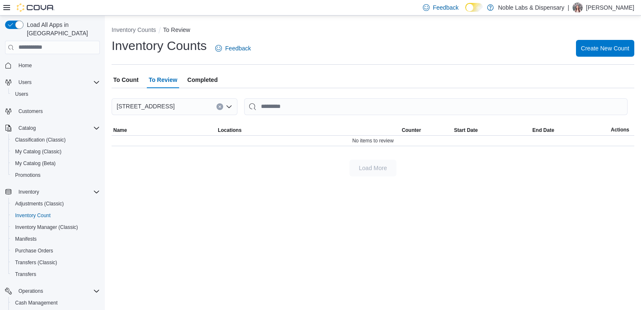 The image size is (641, 310). I want to click on a: Users, so click(21, 94).